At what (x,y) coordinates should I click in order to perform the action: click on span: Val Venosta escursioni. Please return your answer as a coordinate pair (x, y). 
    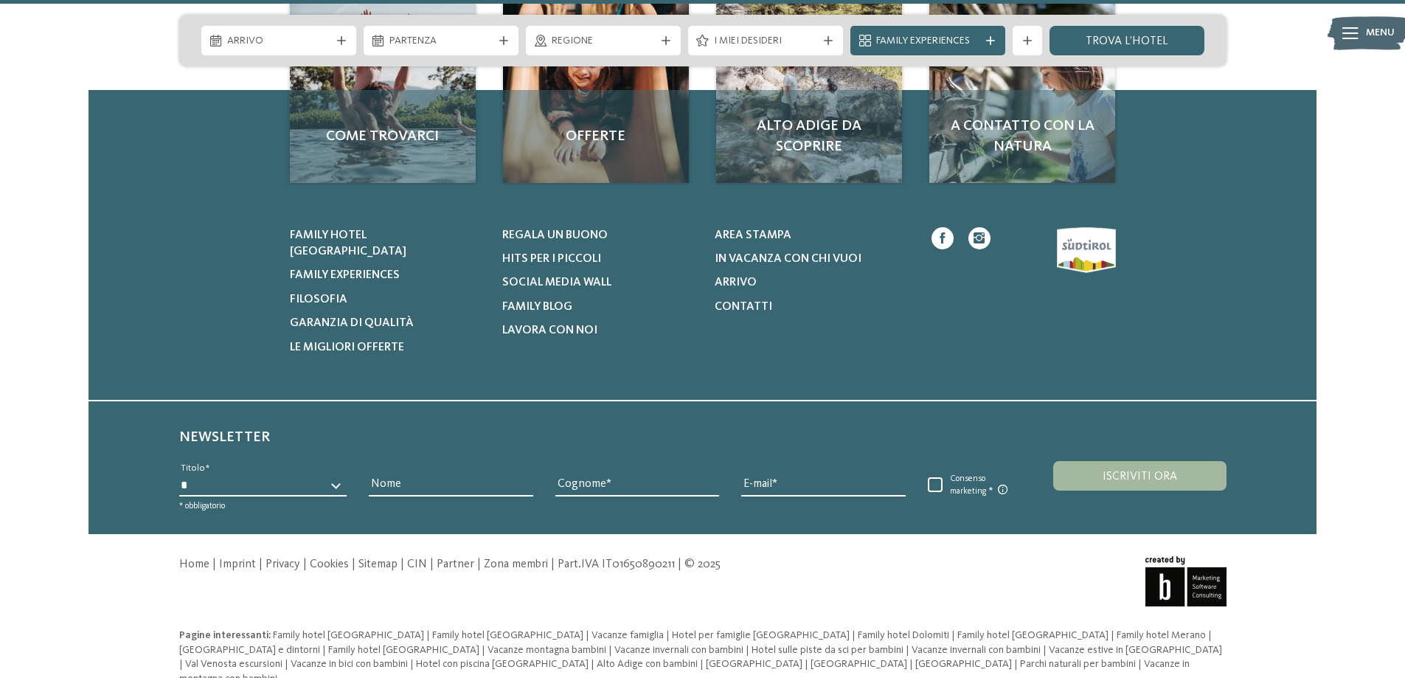
    Looking at the image, I should click on (234, 664).